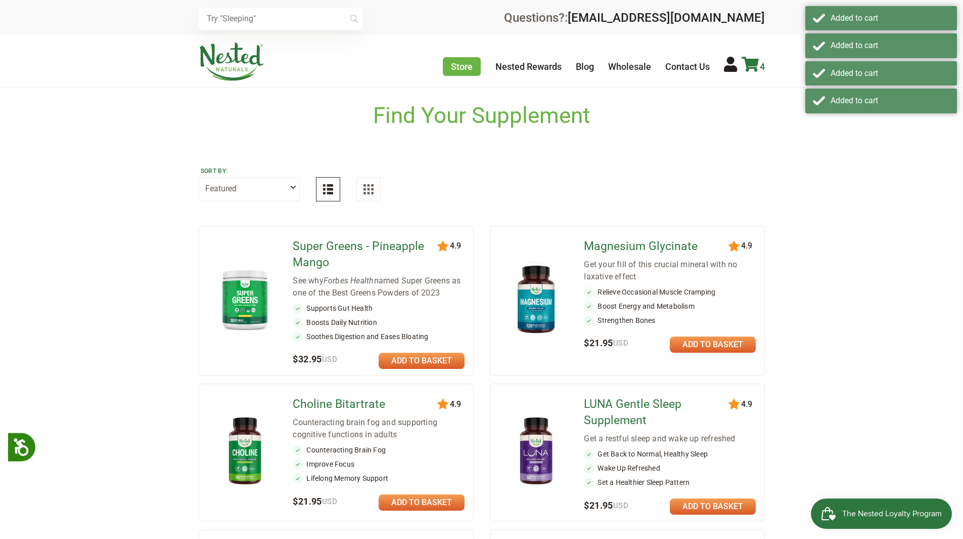 This screenshot has width=963, height=539. I want to click on li: Wake Up Refreshed, so click(670, 468).